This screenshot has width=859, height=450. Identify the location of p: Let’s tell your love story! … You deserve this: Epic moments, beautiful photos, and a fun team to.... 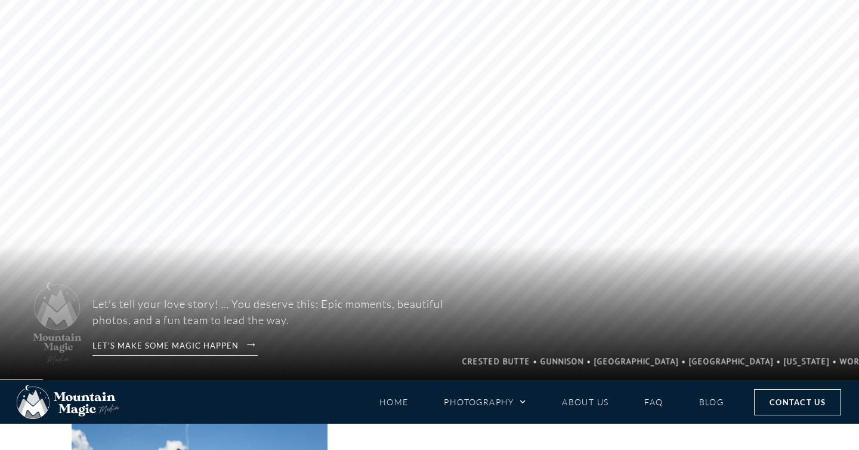
(268, 312).